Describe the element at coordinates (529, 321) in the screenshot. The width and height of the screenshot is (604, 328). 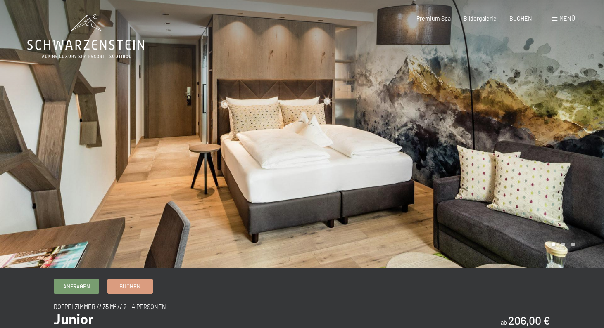
I see `b: 206,00 €` at that location.